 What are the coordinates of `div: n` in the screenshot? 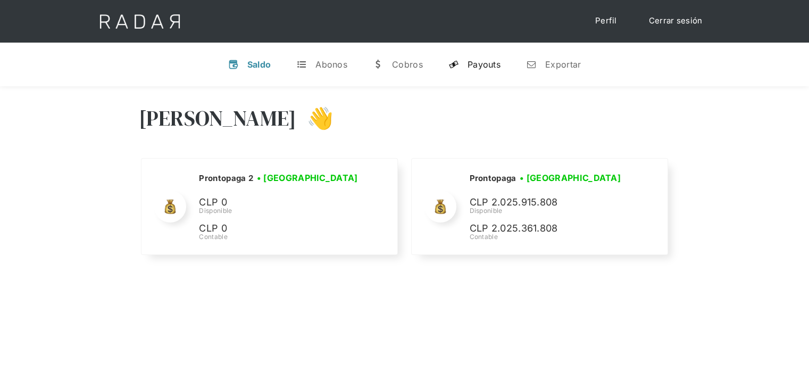 It's located at (532, 64).